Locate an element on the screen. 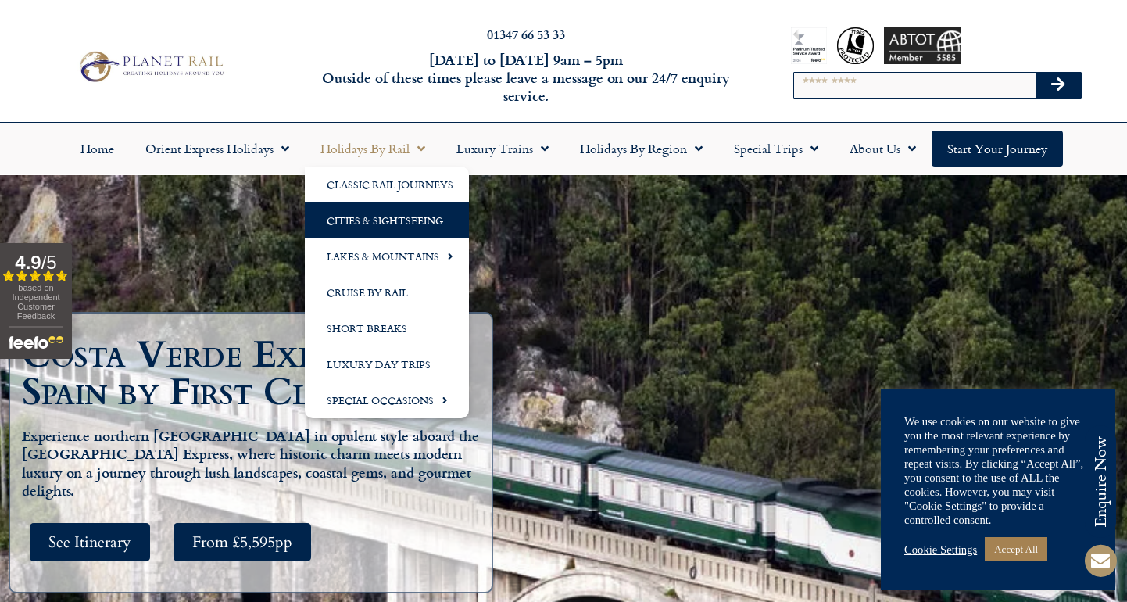 The image size is (1127, 602). a: Classic Rail Journeys is located at coordinates (387, 184).